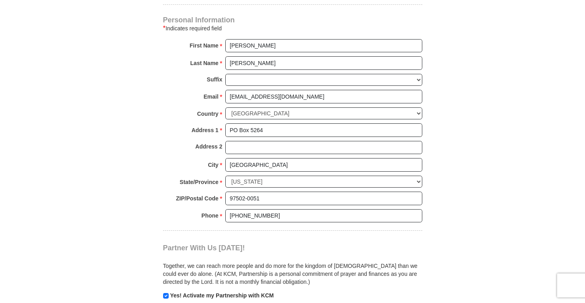  Describe the element at coordinates (204, 45) in the screenshot. I see `strong: First Name` at that location.